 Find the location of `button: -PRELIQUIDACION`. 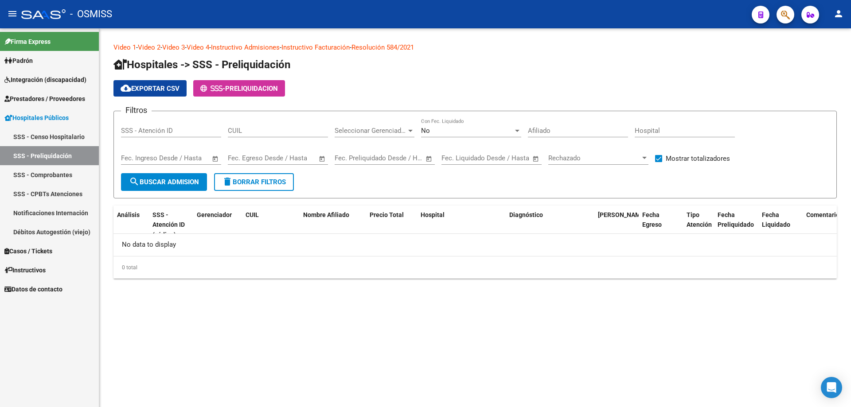

button: -PRELIQUIDACION is located at coordinates (239, 88).